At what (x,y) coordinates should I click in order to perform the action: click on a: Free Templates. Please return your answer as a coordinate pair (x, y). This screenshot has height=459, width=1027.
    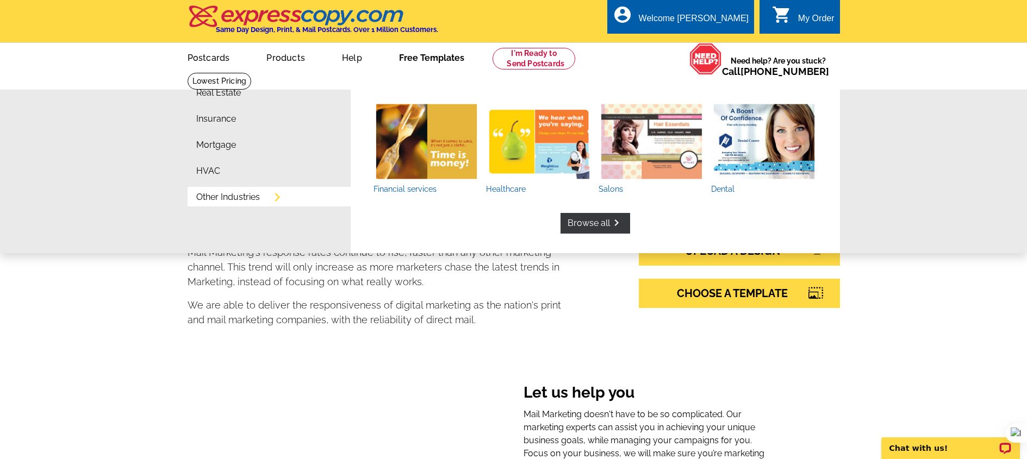
    Looking at the image, I should click on (432, 57).